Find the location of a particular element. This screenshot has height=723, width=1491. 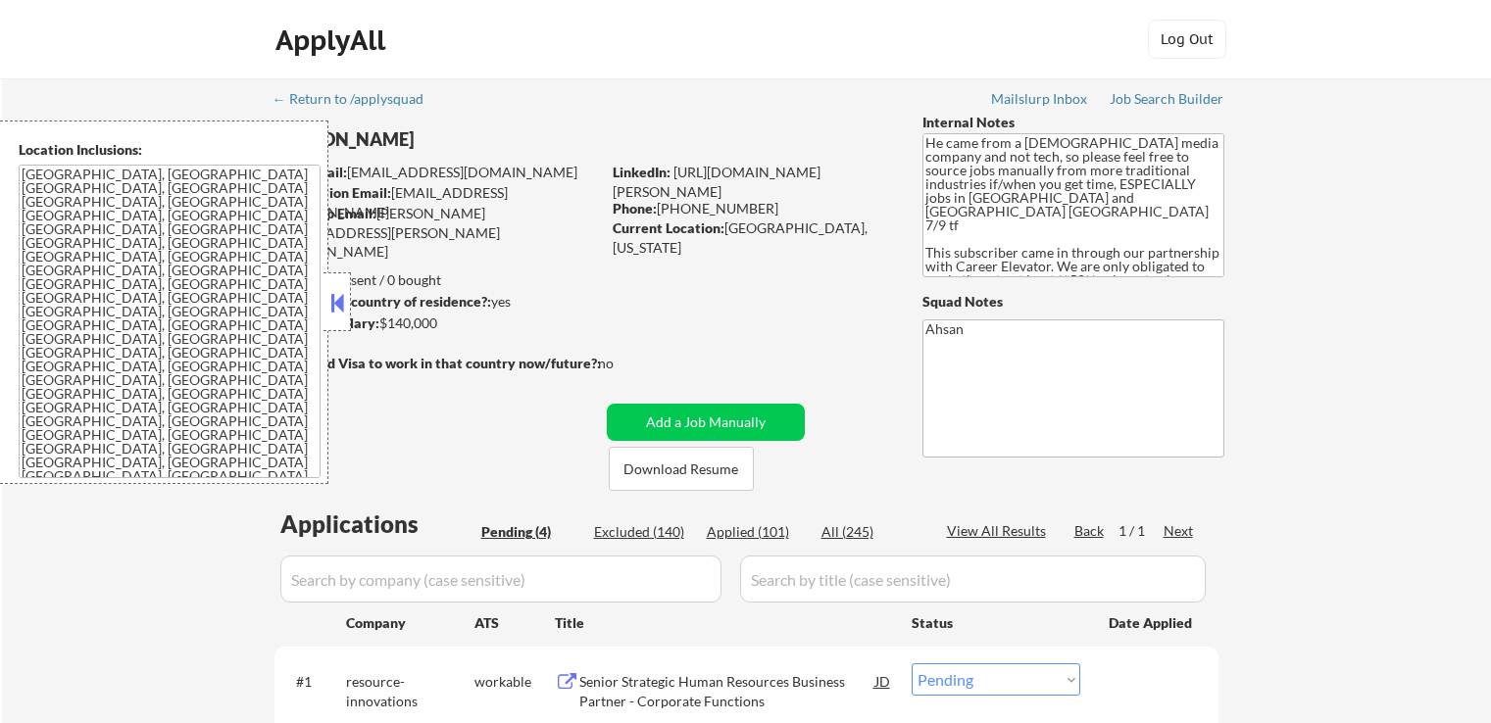

div: Mailslurp Inbox is located at coordinates (1040, 99).